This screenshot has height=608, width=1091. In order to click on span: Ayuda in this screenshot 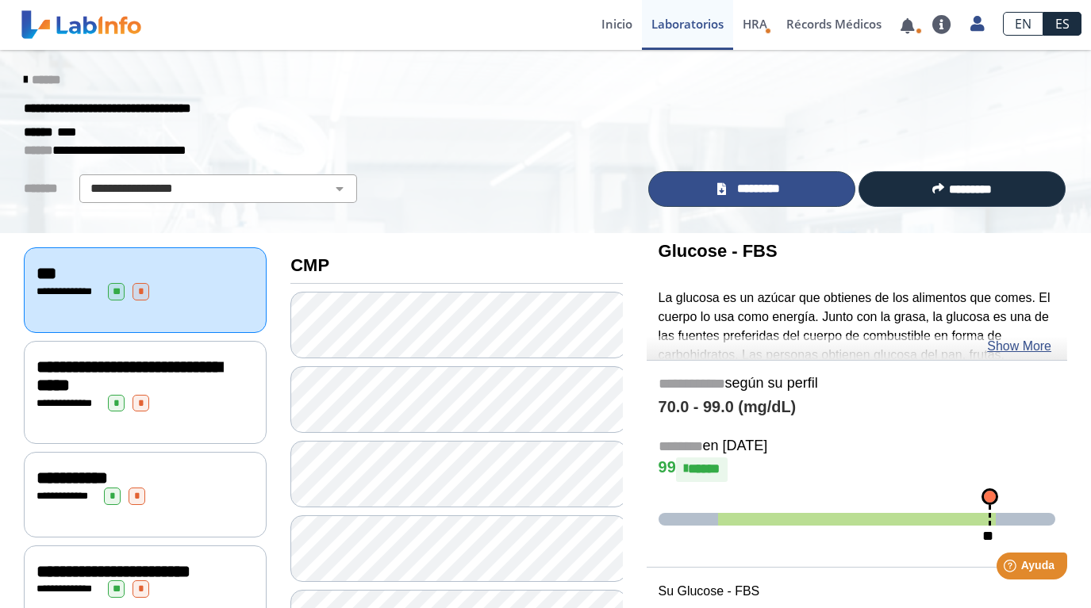, I will do `click(88, 19)`.